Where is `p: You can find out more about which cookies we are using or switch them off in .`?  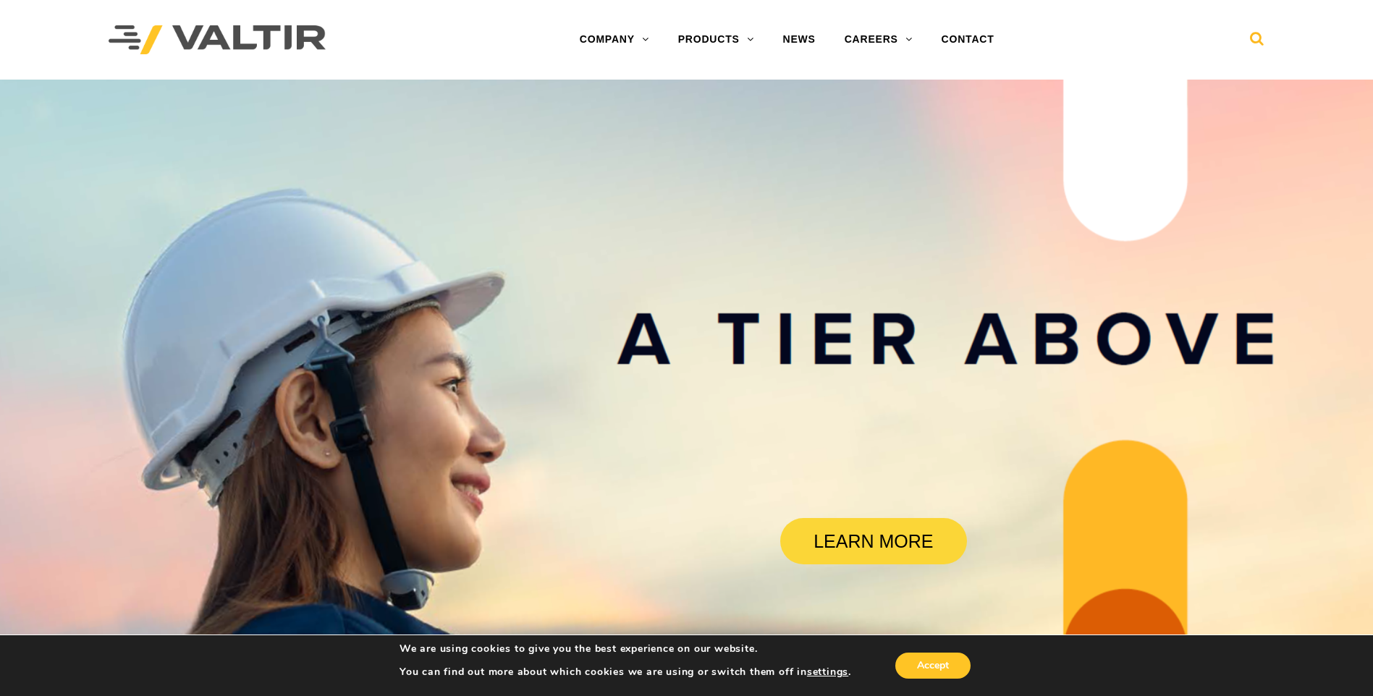
p: You can find out more about which cookies we are using or switch them off in . is located at coordinates (625, 672).